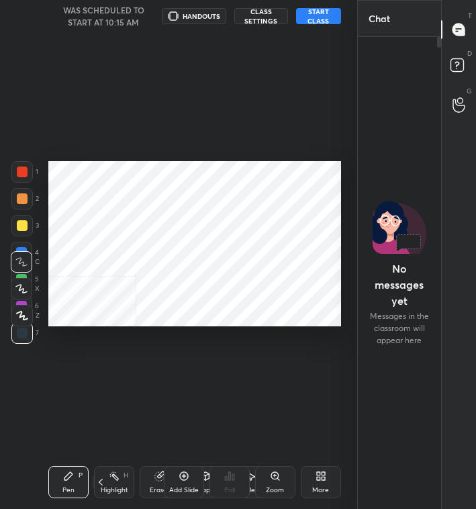  What do you see at coordinates (25, 226) in the screenshot?
I see `div: 3` at bounding box center [25, 226].